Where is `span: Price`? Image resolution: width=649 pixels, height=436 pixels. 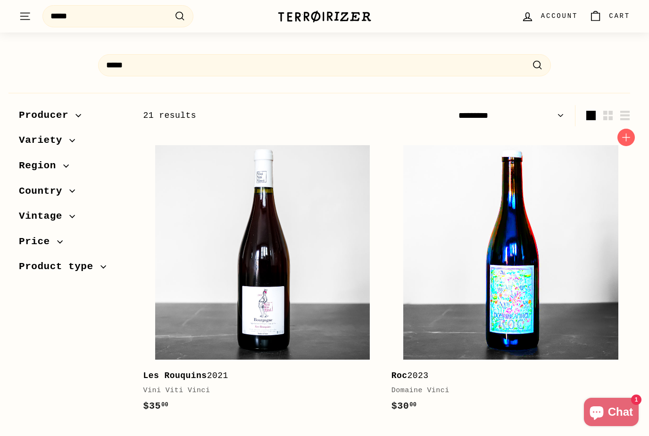
span: Price is located at coordinates (38, 242).